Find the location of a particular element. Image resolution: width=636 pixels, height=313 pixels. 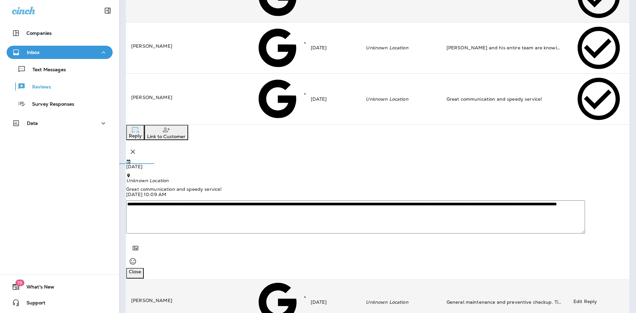

p: Data is located at coordinates (32, 123).